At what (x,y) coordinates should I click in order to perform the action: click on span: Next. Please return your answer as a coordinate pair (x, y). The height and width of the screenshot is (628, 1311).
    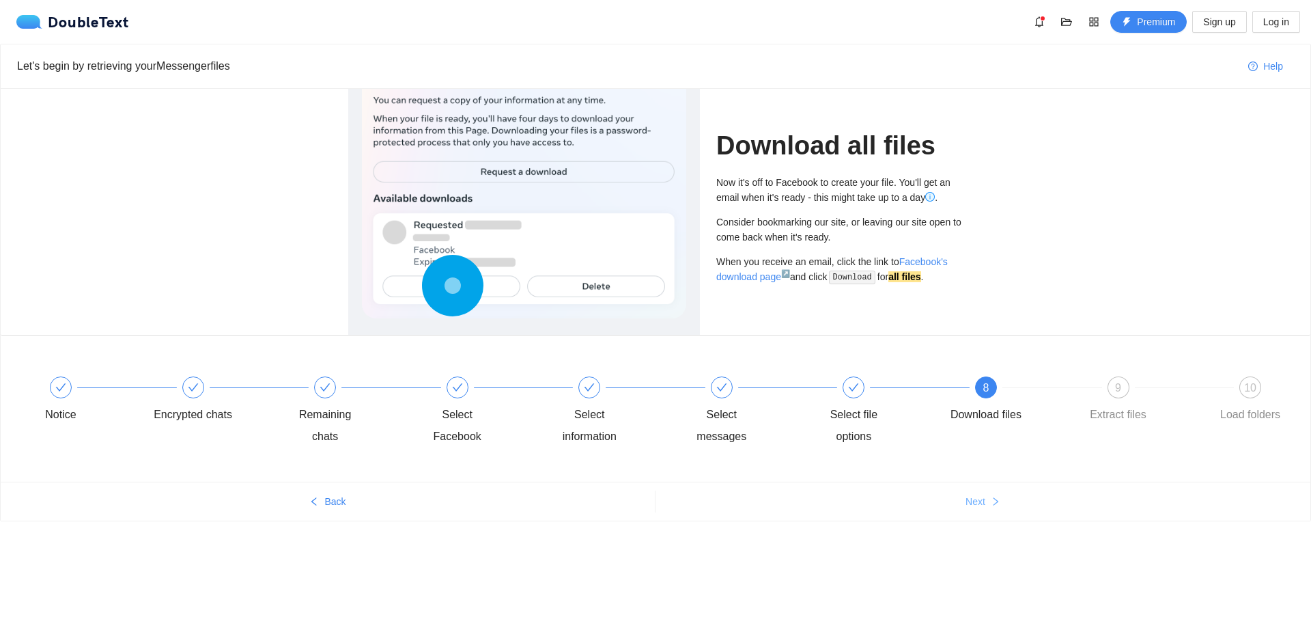
    Looking at the image, I should click on (975, 501).